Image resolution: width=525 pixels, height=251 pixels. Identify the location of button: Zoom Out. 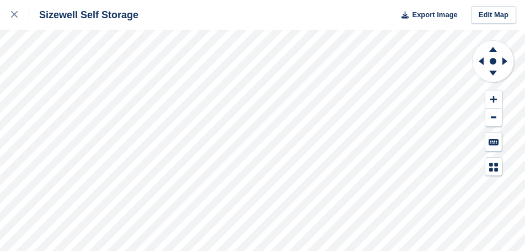
(493, 117).